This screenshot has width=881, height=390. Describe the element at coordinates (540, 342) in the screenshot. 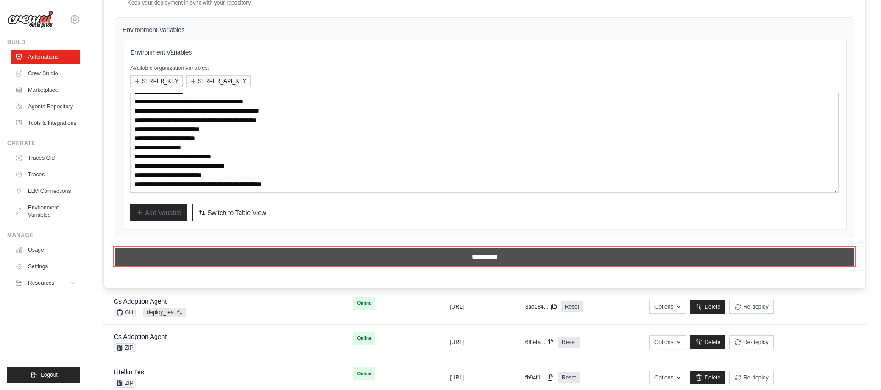

I see `button: 68fefa...` at that location.